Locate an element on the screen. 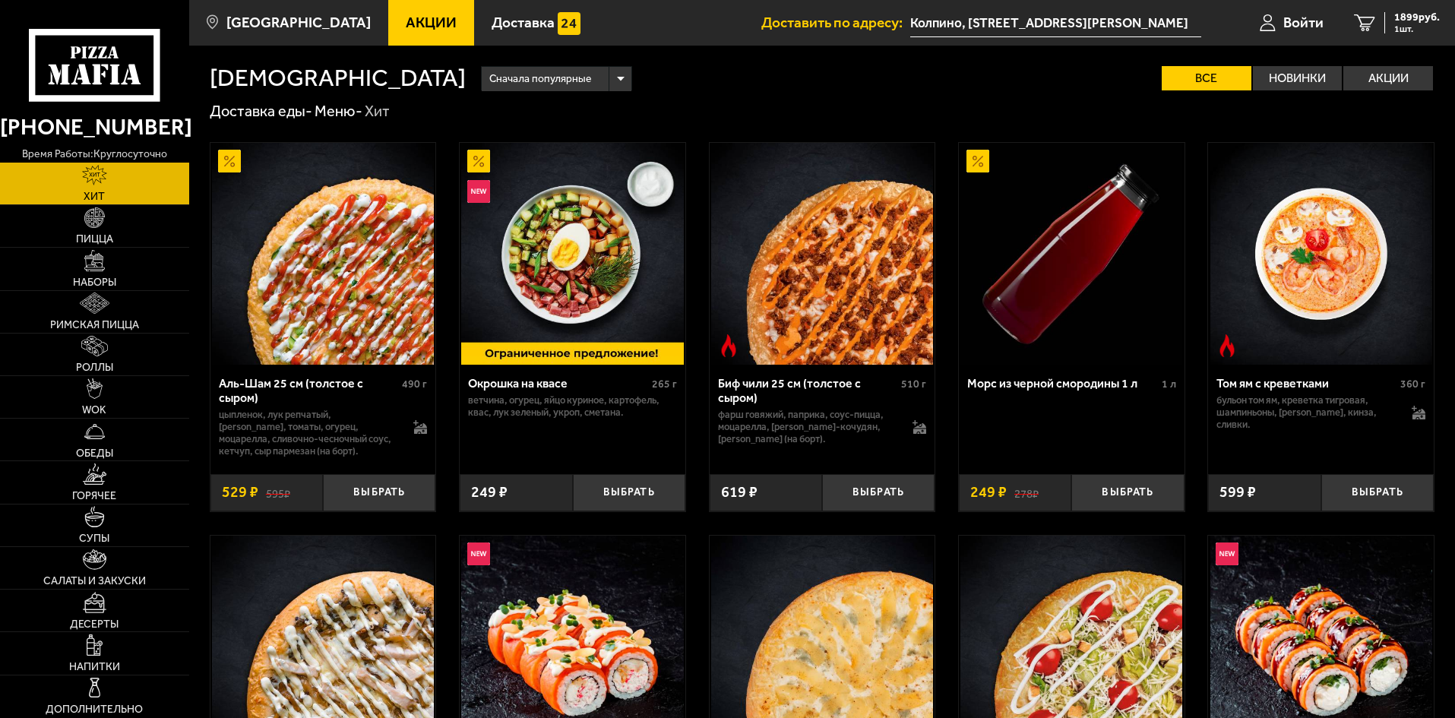 Image resolution: width=1455 pixels, height=718 pixels. s: 278 ₽ is located at coordinates (1026, 492).